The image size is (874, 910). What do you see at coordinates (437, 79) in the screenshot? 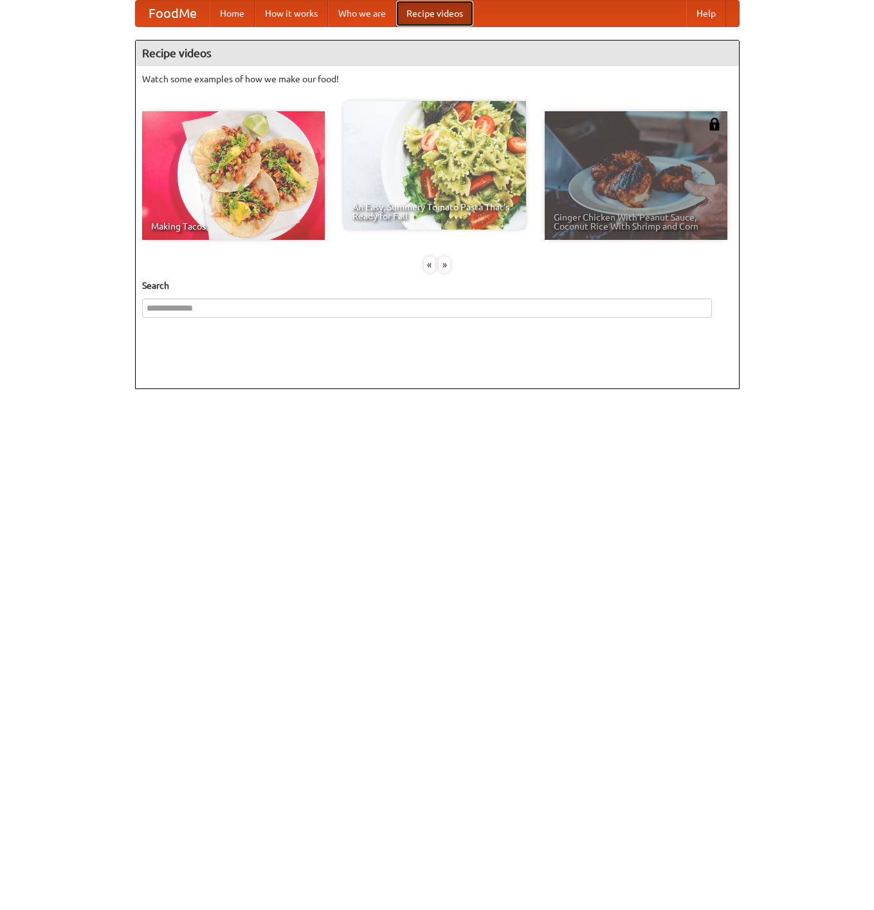
I see `p: Watch some examples of how we make our food!` at bounding box center [437, 79].